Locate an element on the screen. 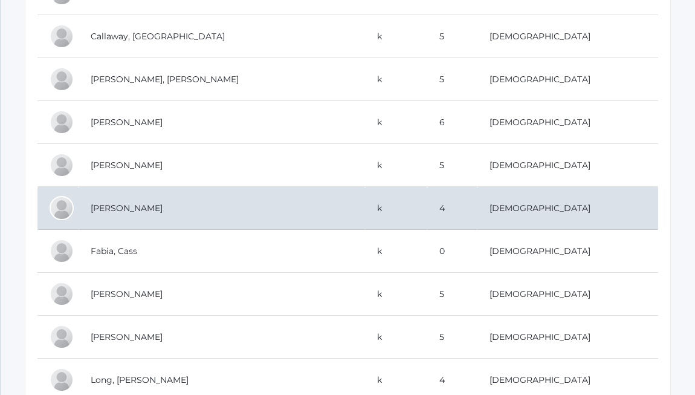 This screenshot has height=395, width=695. div: Cass Fabia is located at coordinates (62, 251).